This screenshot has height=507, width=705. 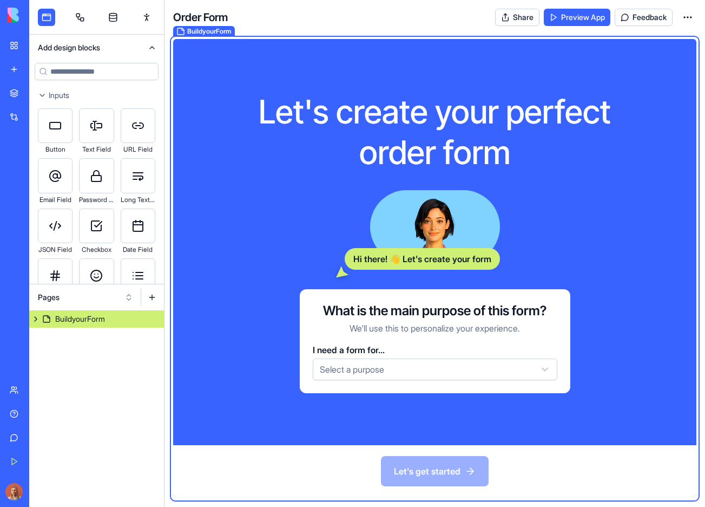 What do you see at coordinates (435, 268) in the screenshot?
I see `div: BuildyourFormLet's create your perfect order formHi there! 👋 Let's create your formWhat is the ma...` at bounding box center [435, 268].